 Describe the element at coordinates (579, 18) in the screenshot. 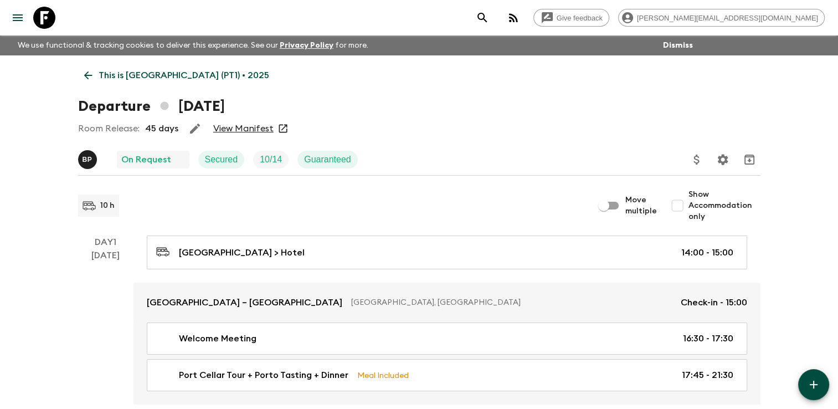

I see `span: Give feedback` at that location.